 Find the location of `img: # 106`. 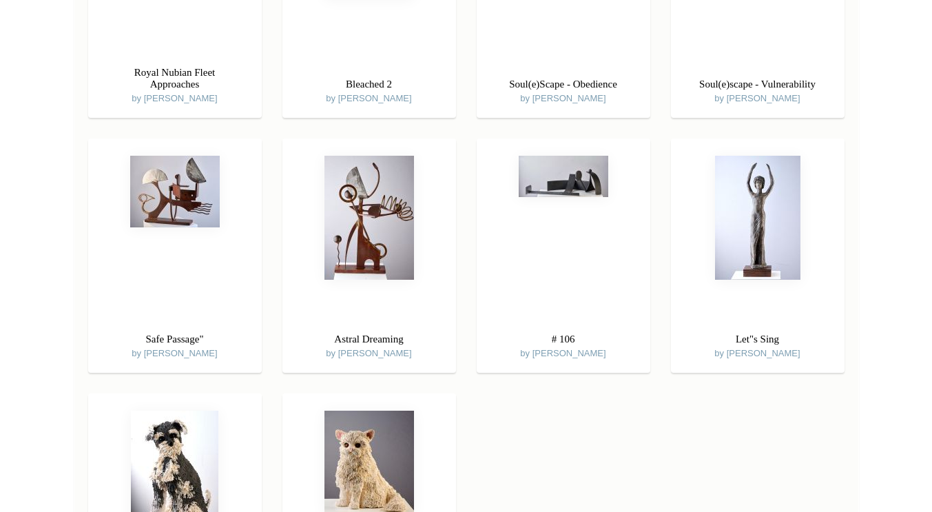

img: # 106 is located at coordinates (563, 176).